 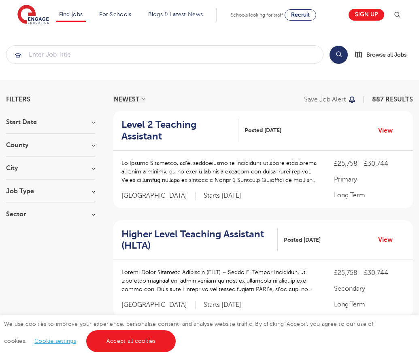 I want to click on p: Secondary, so click(x=369, y=289).